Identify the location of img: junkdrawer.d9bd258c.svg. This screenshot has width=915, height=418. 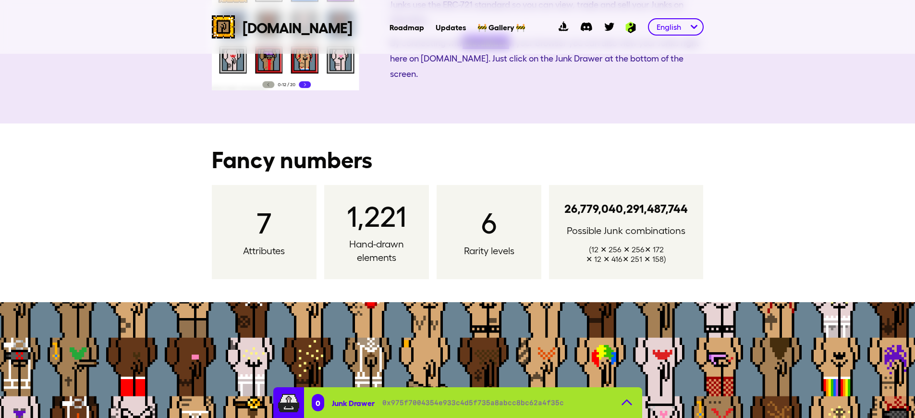
(289, 402).